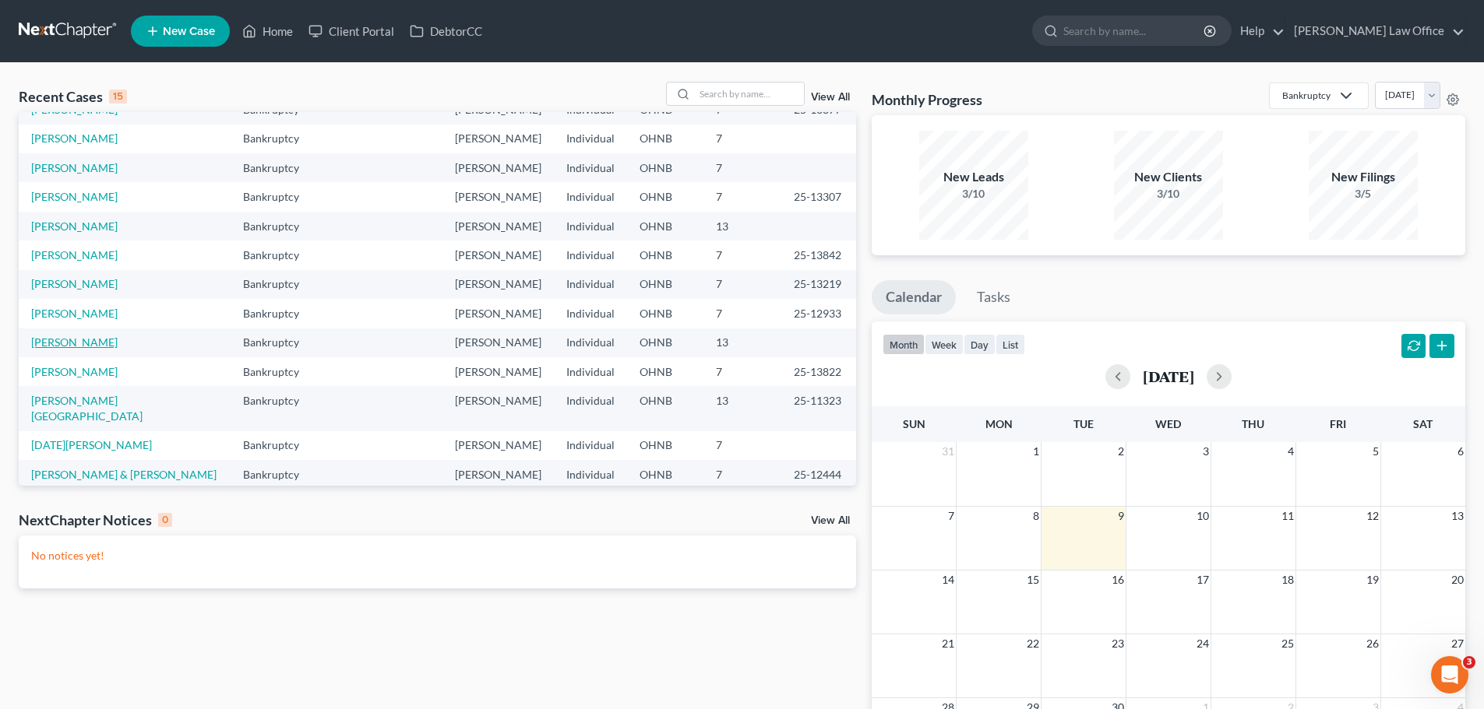 The height and width of the screenshot is (709, 1484). What do you see at coordinates (1010, 344) in the screenshot?
I see `button: list` at bounding box center [1010, 344].